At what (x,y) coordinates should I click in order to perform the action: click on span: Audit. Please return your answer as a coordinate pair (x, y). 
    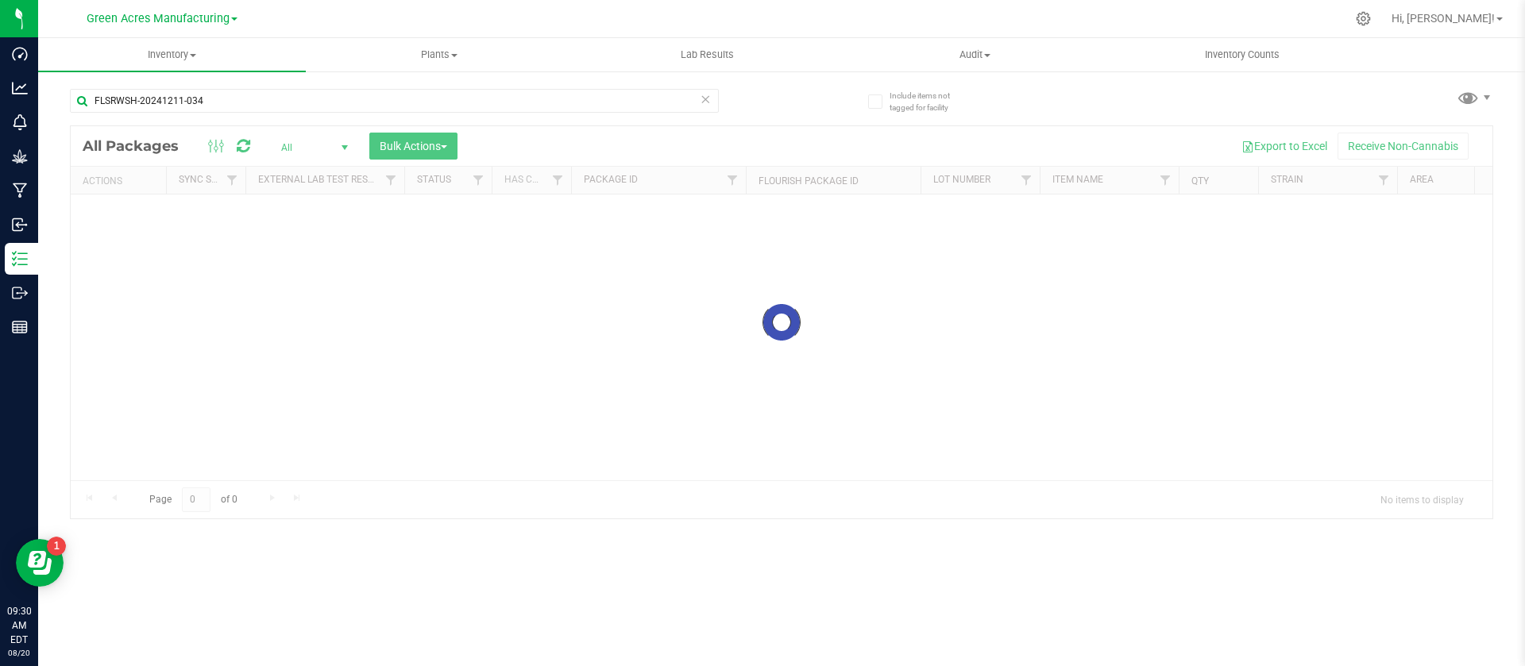
    Looking at the image, I should click on (974, 55).